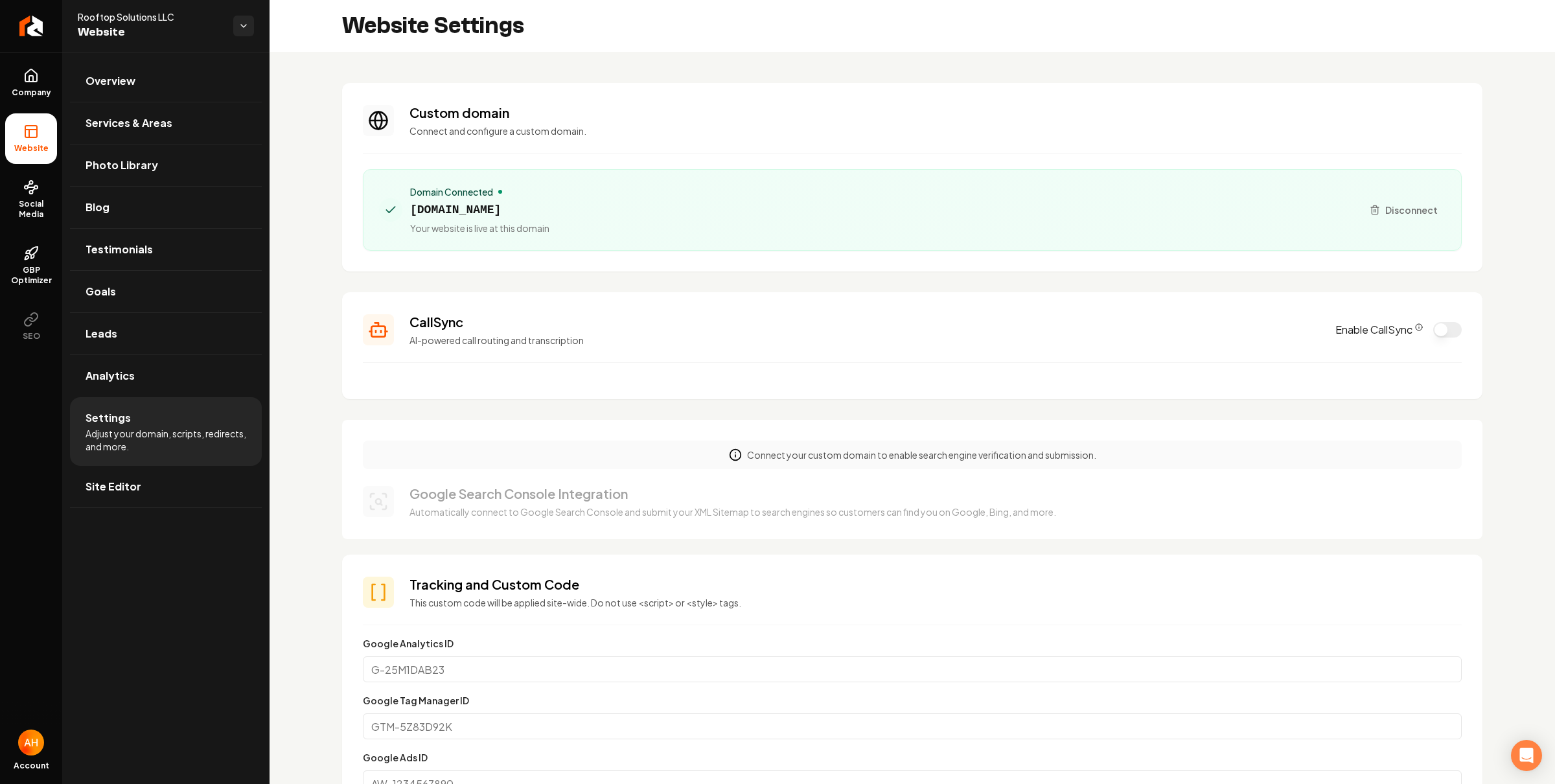 This screenshot has width=1555, height=784. What do you see at coordinates (935, 113) in the screenshot?
I see `h3: Custom domain` at bounding box center [935, 113].